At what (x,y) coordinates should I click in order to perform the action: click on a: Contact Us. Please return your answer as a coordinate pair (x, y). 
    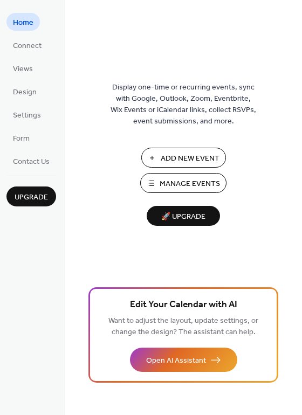
    Looking at the image, I should click on (31, 160).